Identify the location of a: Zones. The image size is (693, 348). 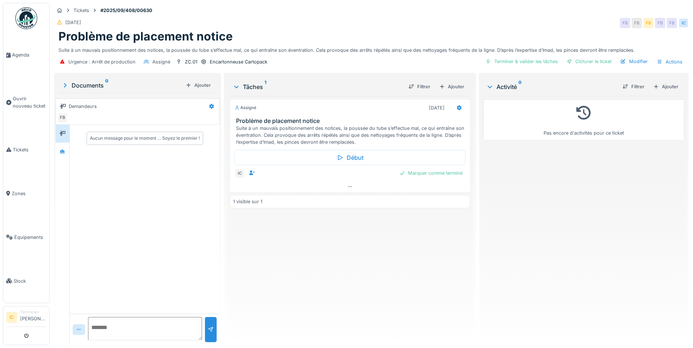
(26, 193).